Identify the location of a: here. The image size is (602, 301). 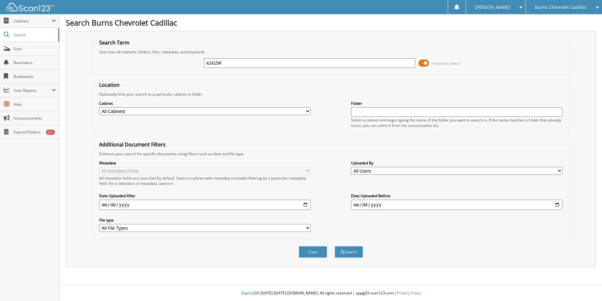
(169, 183).